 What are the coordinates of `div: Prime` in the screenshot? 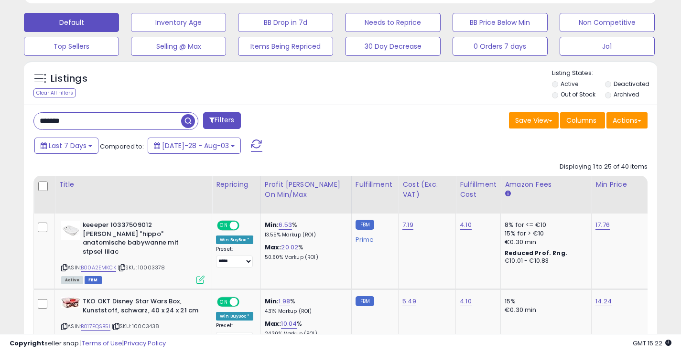 It's located at (373, 238).